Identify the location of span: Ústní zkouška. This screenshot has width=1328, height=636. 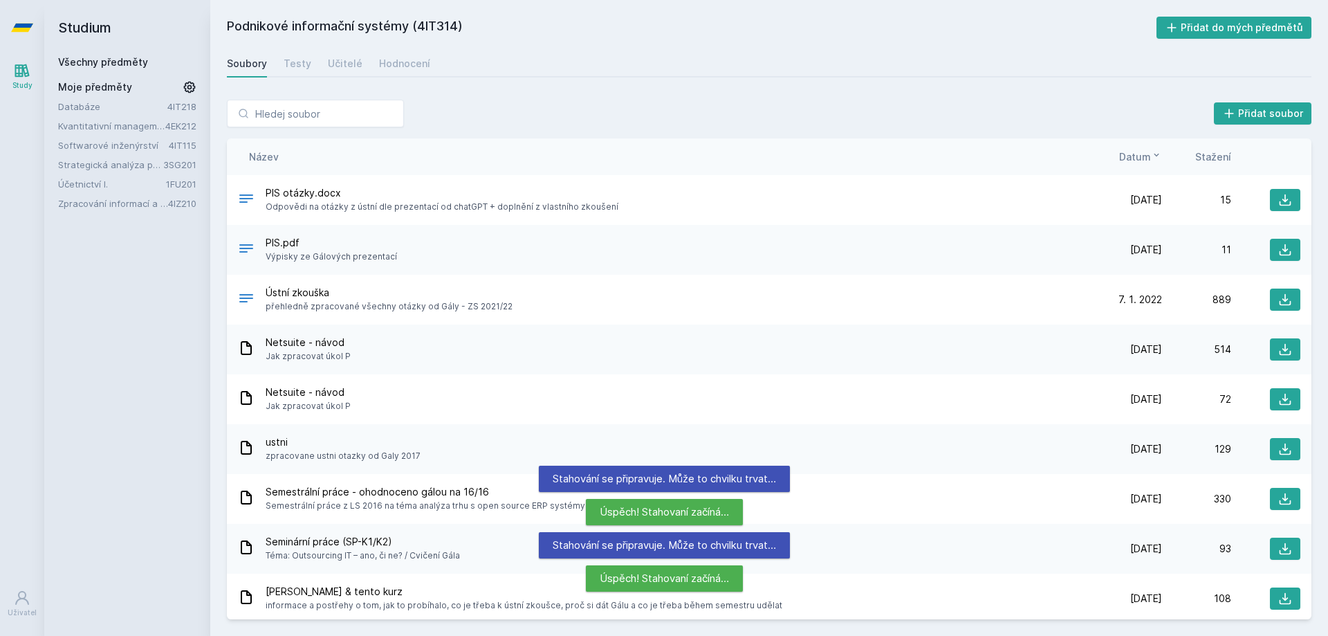
(389, 293).